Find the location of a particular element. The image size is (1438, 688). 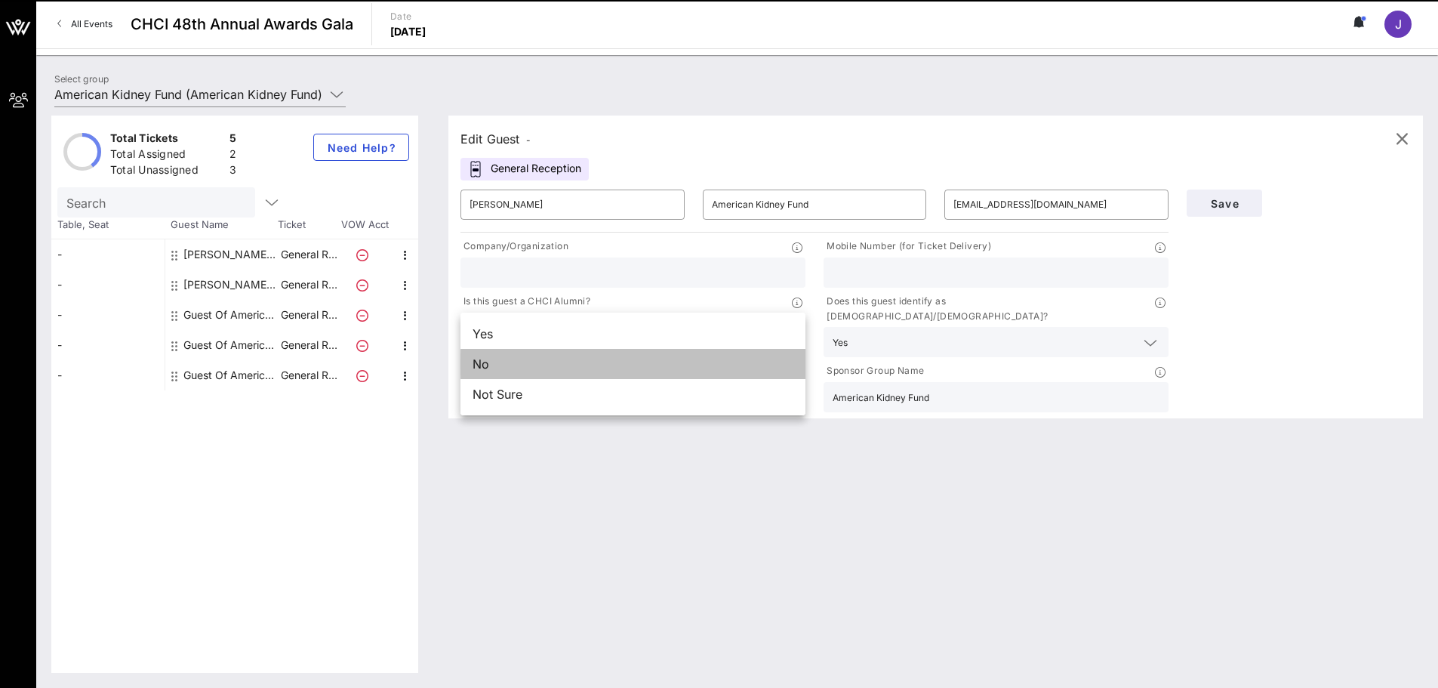

p: Sponsor Group Name is located at coordinates (874, 371).